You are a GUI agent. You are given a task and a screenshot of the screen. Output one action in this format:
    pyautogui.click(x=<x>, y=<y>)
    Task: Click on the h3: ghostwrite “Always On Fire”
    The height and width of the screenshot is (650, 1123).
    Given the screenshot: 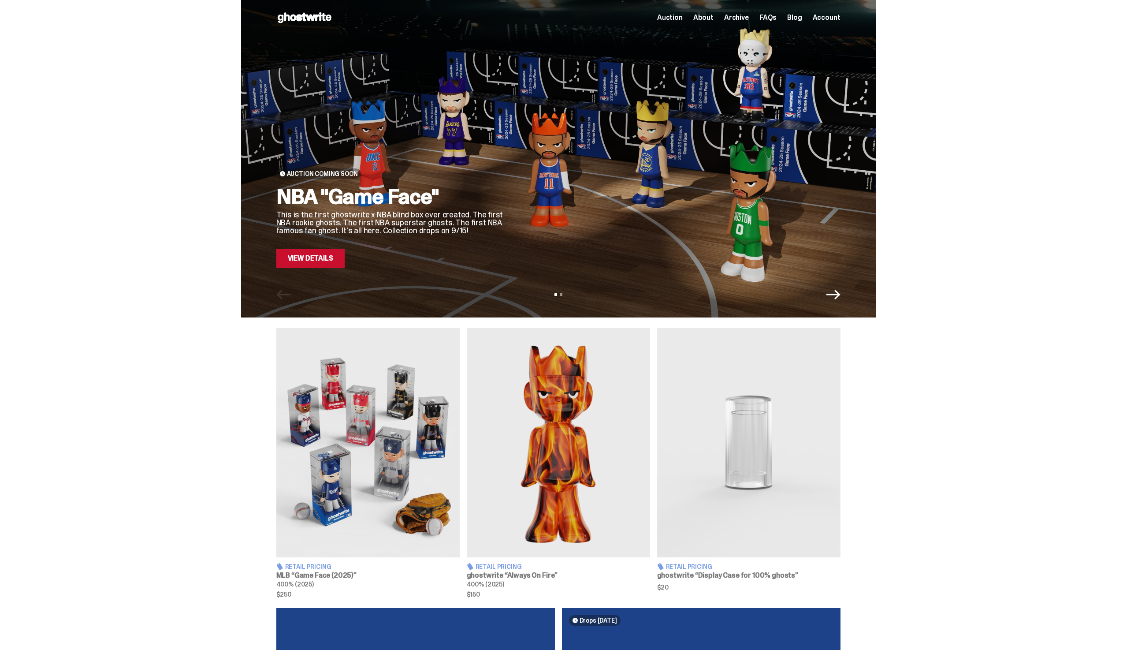 What is the action you would take?
    pyautogui.click(x=558, y=575)
    